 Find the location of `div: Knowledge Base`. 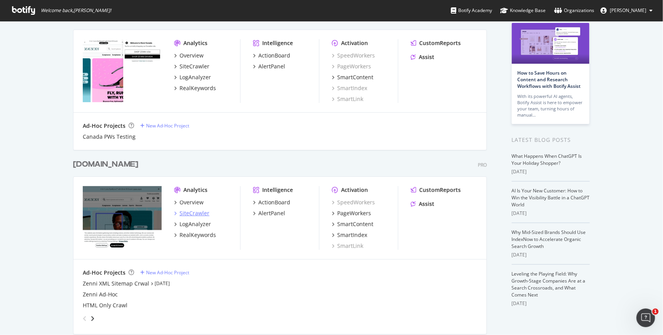

div: Knowledge Base is located at coordinates (523, 10).